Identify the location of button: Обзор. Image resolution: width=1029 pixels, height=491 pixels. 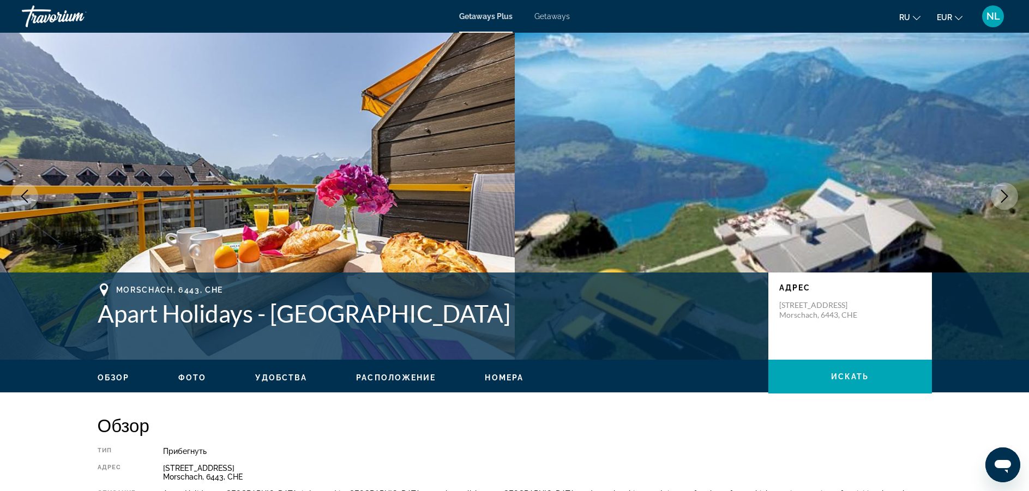
(113, 378).